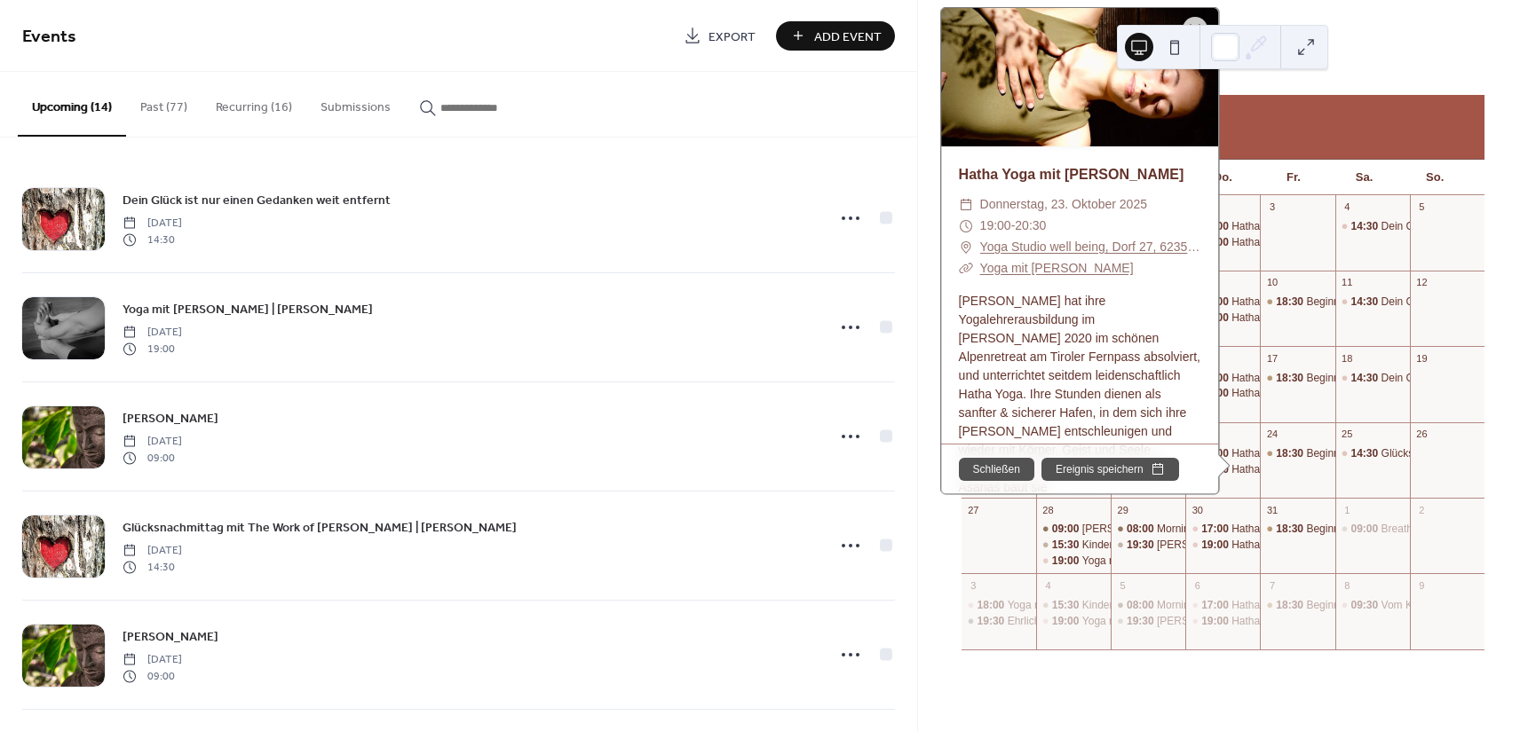 Image resolution: width=1528 pixels, height=731 pixels. What do you see at coordinates (1421, 282) in the screenshot?
I see `div: 12` at bounding box center [1421, 282].